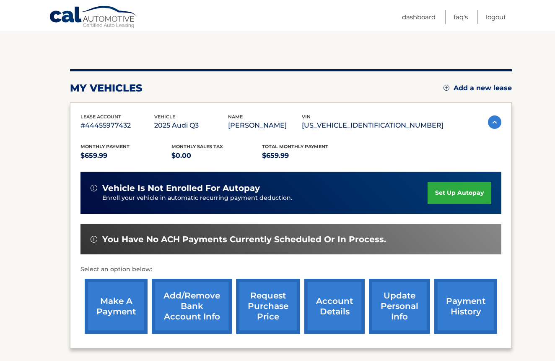 The image size is (555, 361). What do you see at coordinates (447, 88) in the screenshot?
I see `img: add.svg` at bounding box center [447, 88].